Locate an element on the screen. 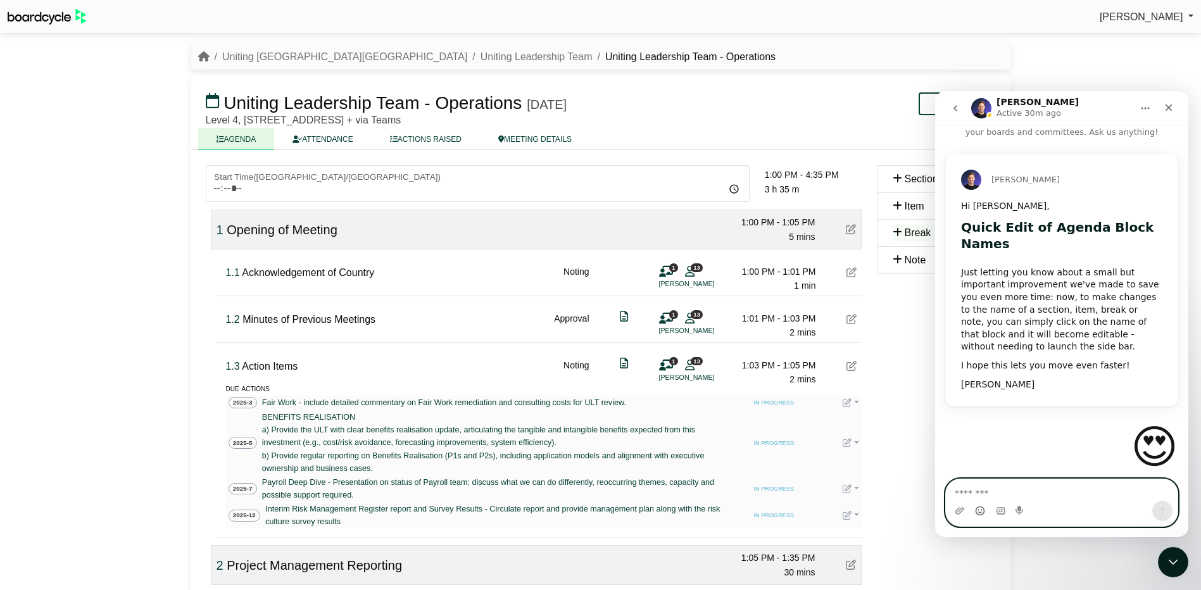 This screenshot has width=1201, height=590. div: 1:00 PM - 1:05 PM is located at coordinates (771, 222).